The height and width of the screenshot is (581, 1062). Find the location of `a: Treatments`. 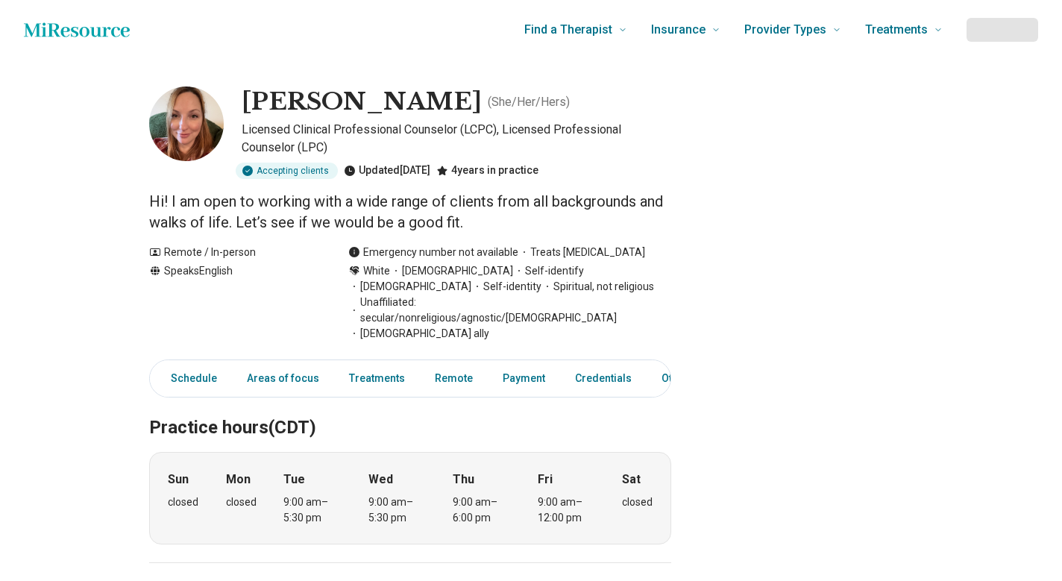

a: Treatments is located at coordinates (377, 378).